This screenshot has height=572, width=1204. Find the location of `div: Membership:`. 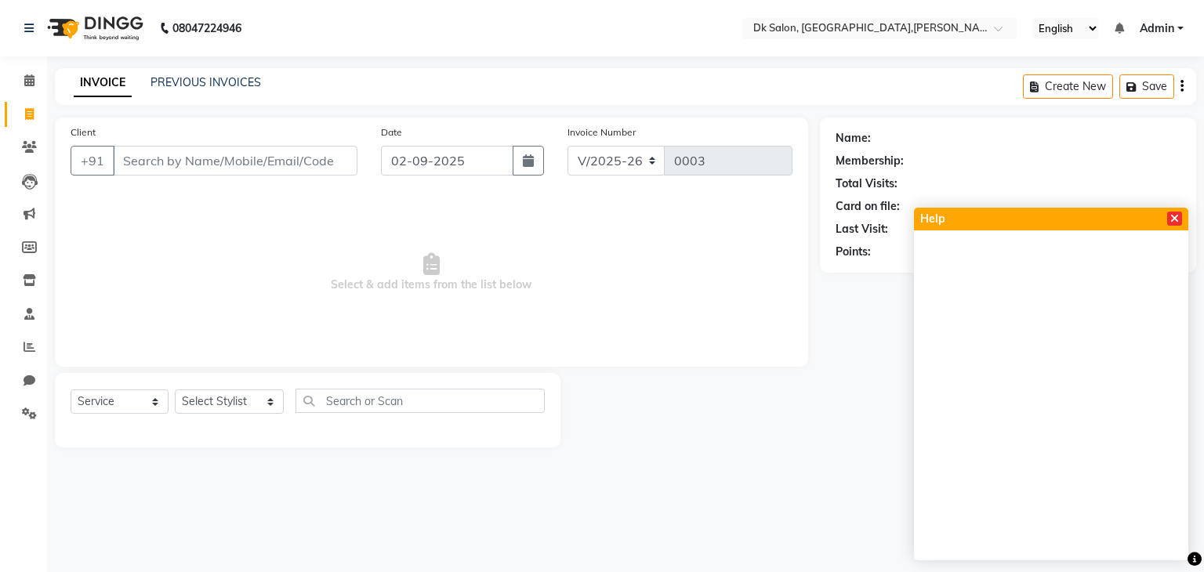

div: Membership: is located at coordinates (869, 161).